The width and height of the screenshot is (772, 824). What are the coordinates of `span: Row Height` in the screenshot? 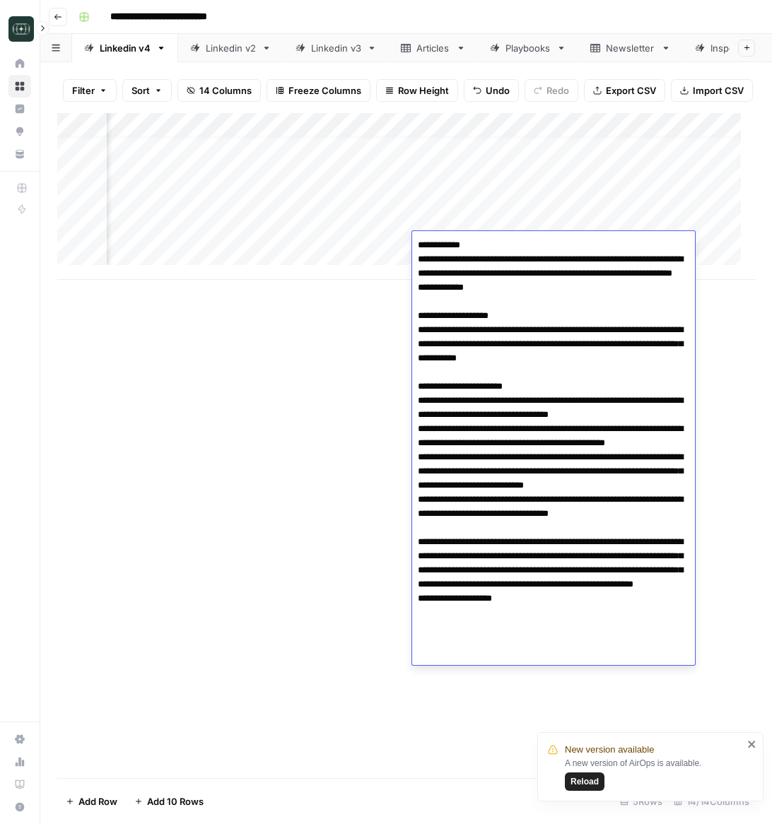 It's located at (423, 90).